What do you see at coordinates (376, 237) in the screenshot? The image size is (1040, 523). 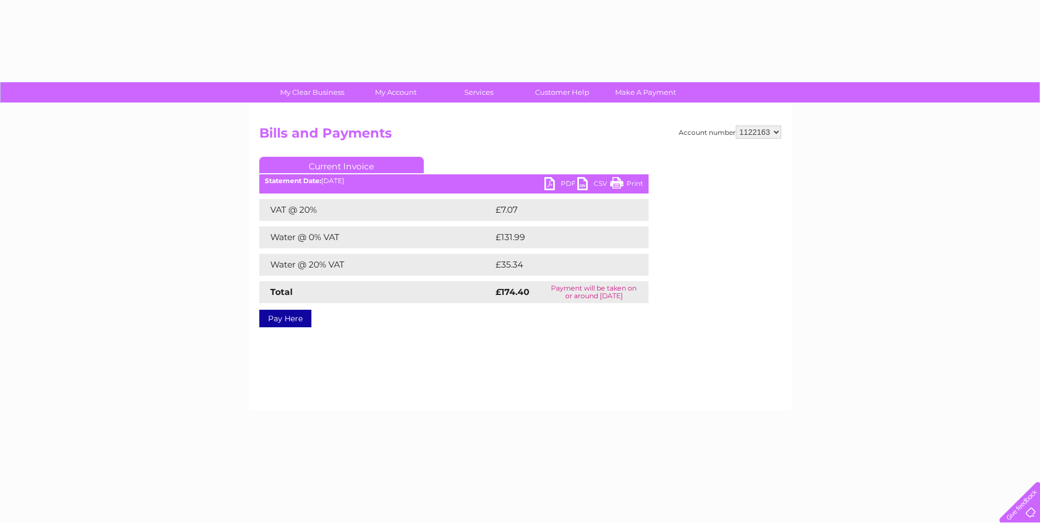 I see `td: Water @ 0% VAT` at bounding box center [376, 237].